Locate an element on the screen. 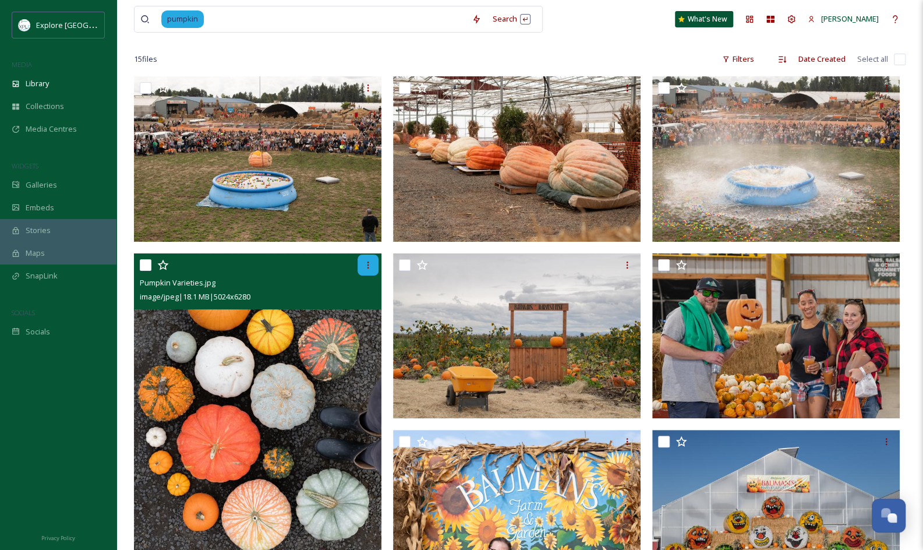 The image size is (923, 550). div: Search is located at coordinates (512, 19).